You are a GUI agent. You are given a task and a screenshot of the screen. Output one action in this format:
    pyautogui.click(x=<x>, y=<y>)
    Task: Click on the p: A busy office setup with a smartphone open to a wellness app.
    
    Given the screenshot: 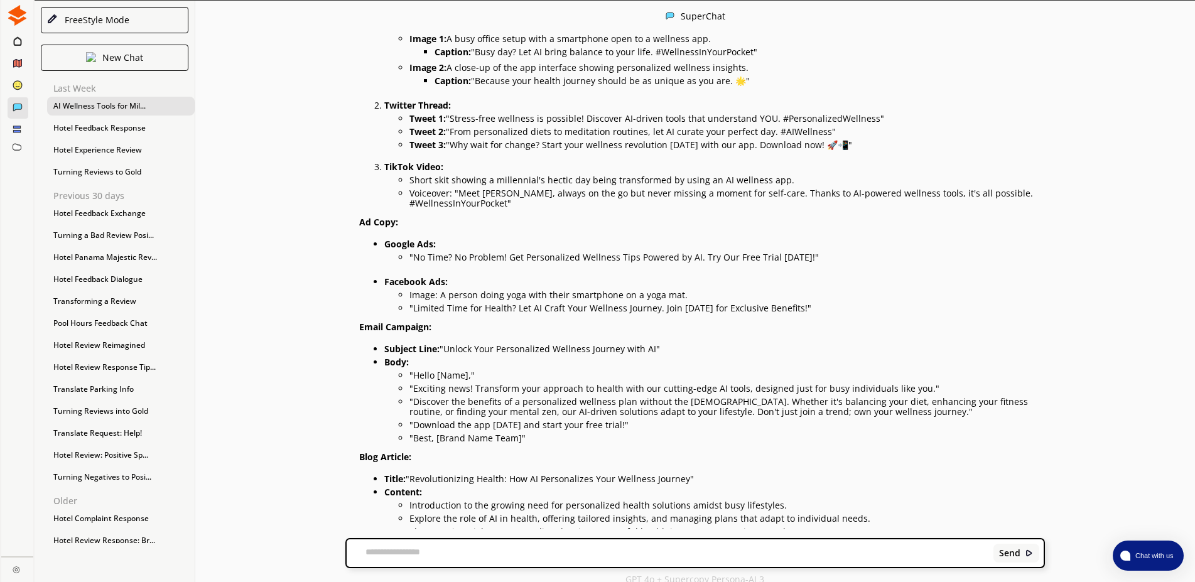 What is the action you would take?
    pyautogui.click(x=727, y=39)
    